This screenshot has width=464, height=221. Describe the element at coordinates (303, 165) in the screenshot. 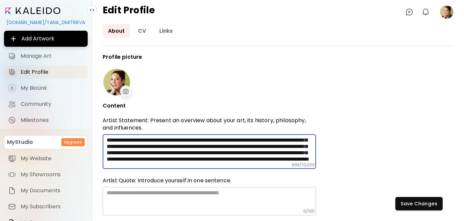

I see `h6: 699 / 10,000` at that location.